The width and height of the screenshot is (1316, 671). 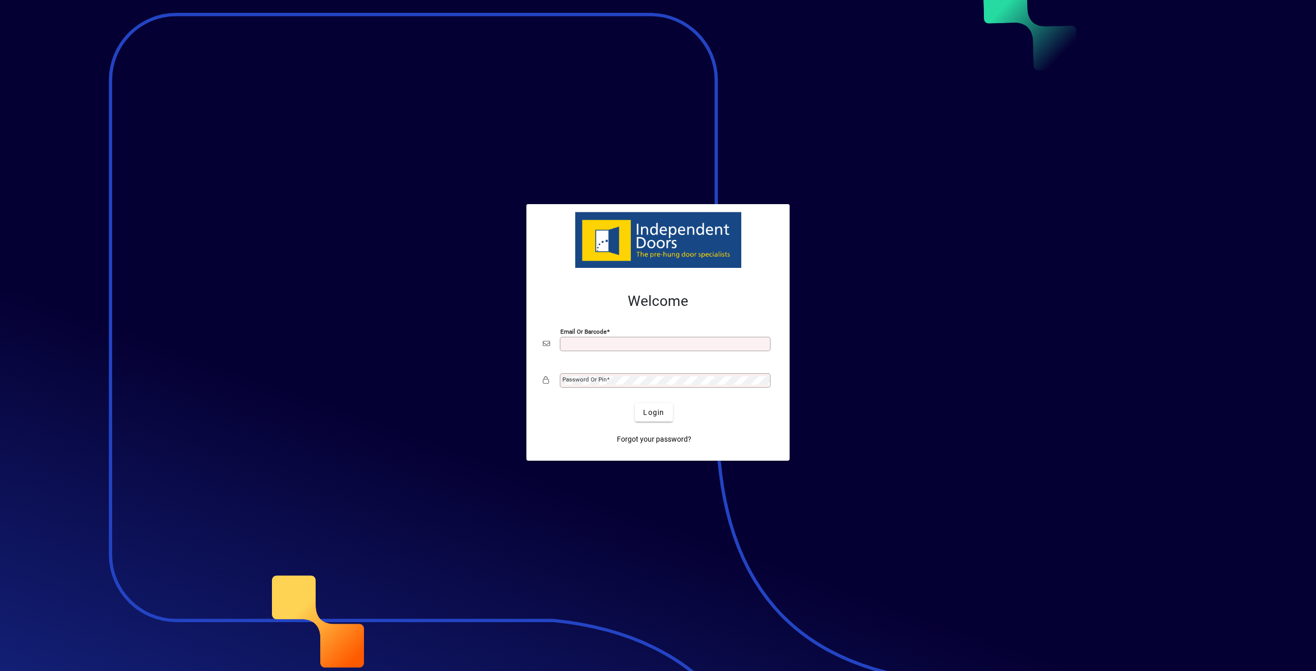 What do you see at coordinates (653, 412) in the screenshot?
I see `button: Login` at bounding box center [653, 412].